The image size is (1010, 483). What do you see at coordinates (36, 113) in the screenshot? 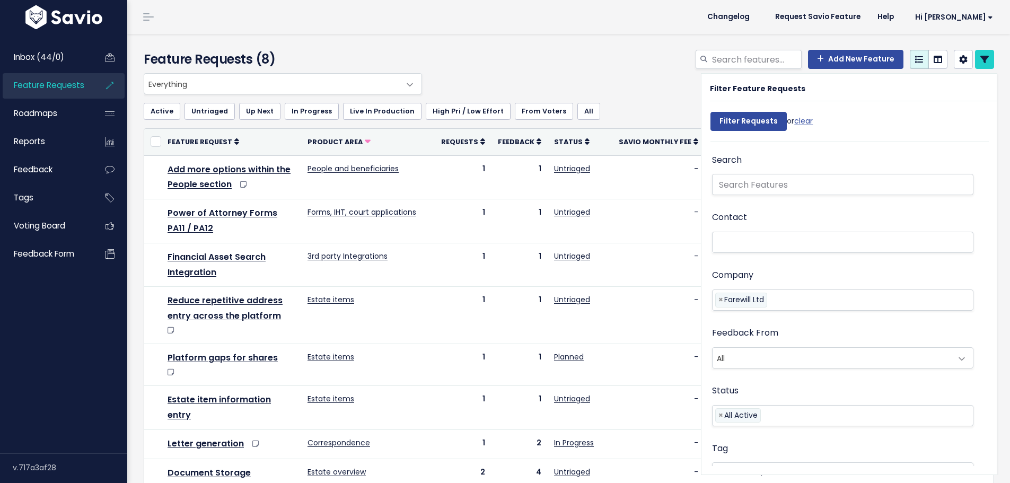
I see `span: Roadmaps` at bounding box center [36, 113].